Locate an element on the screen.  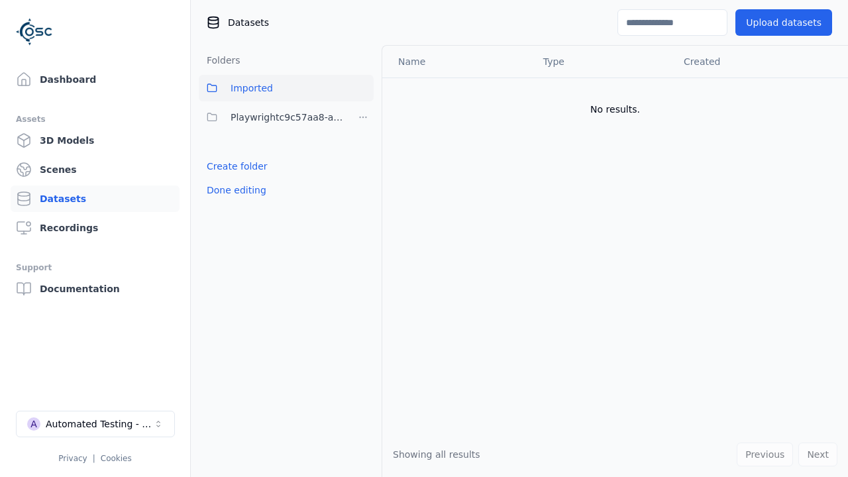
div: Assets is located at coordinates (95, 119).